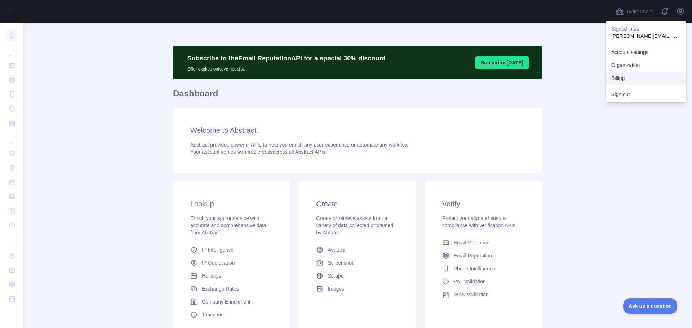 This screenshot has height=328, width=692. I want to click on span: Phone Intelligence, so click(474, 269).